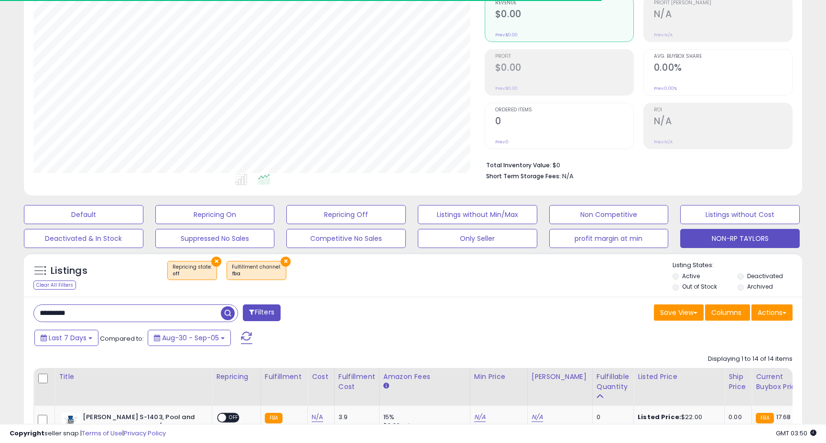 The width and height of the screenshot is (826, 443). What do you see at coordinates (215, 238) in the screenshot?
I see `button: Suppressed No Sales` at bounding box center [215, 238].